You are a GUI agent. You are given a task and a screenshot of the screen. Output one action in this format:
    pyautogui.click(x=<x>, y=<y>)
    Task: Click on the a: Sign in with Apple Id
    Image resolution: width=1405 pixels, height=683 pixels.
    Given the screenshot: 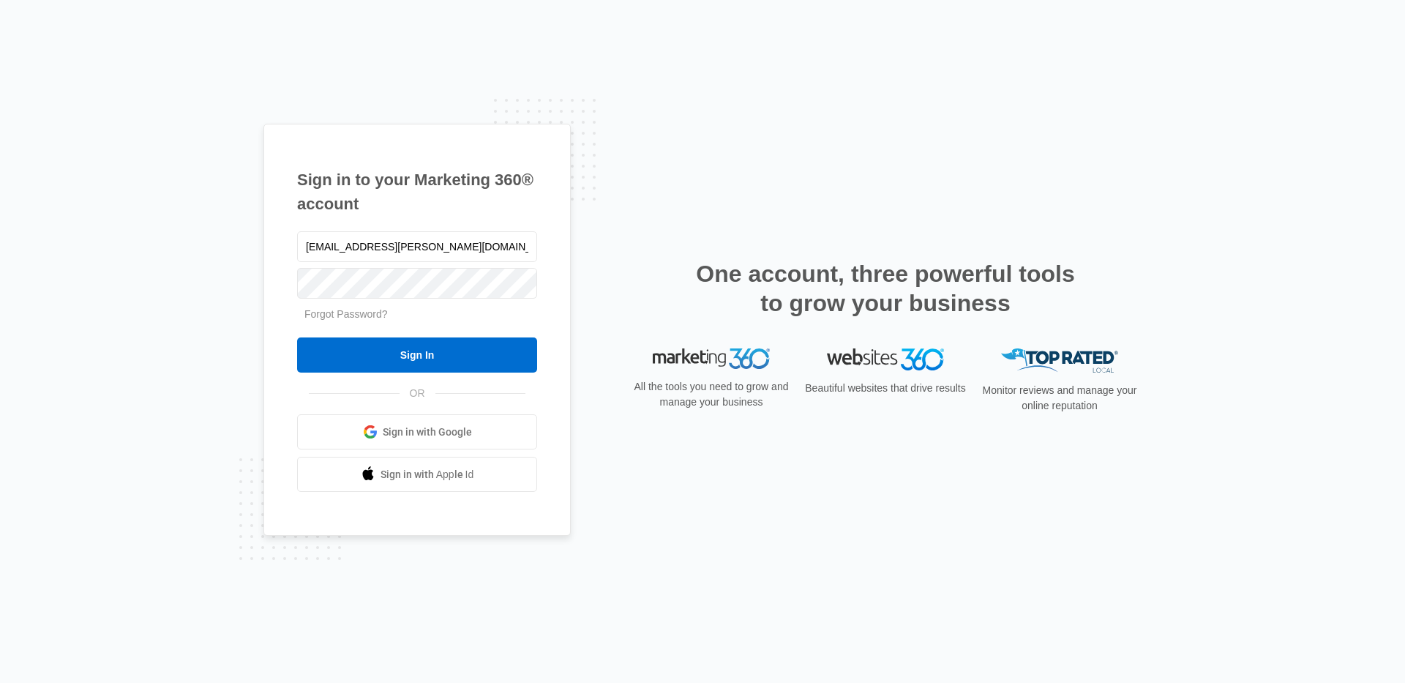 What is the action you would take?
    pyautogui.click(x=417, y=474)
    